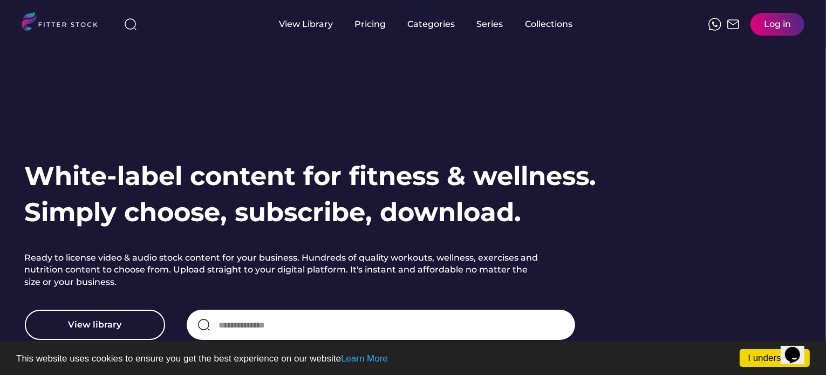 The height and width of the screenshot is (375, 826). I want to click on div: fvck, so click(415, 11).